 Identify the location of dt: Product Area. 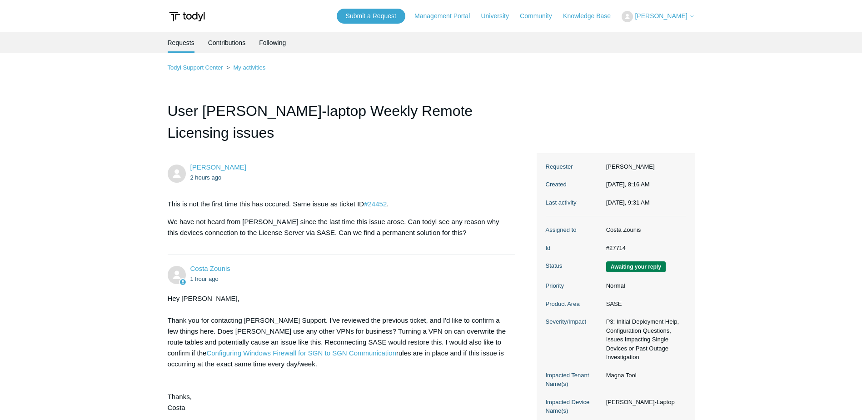
(574, 304).